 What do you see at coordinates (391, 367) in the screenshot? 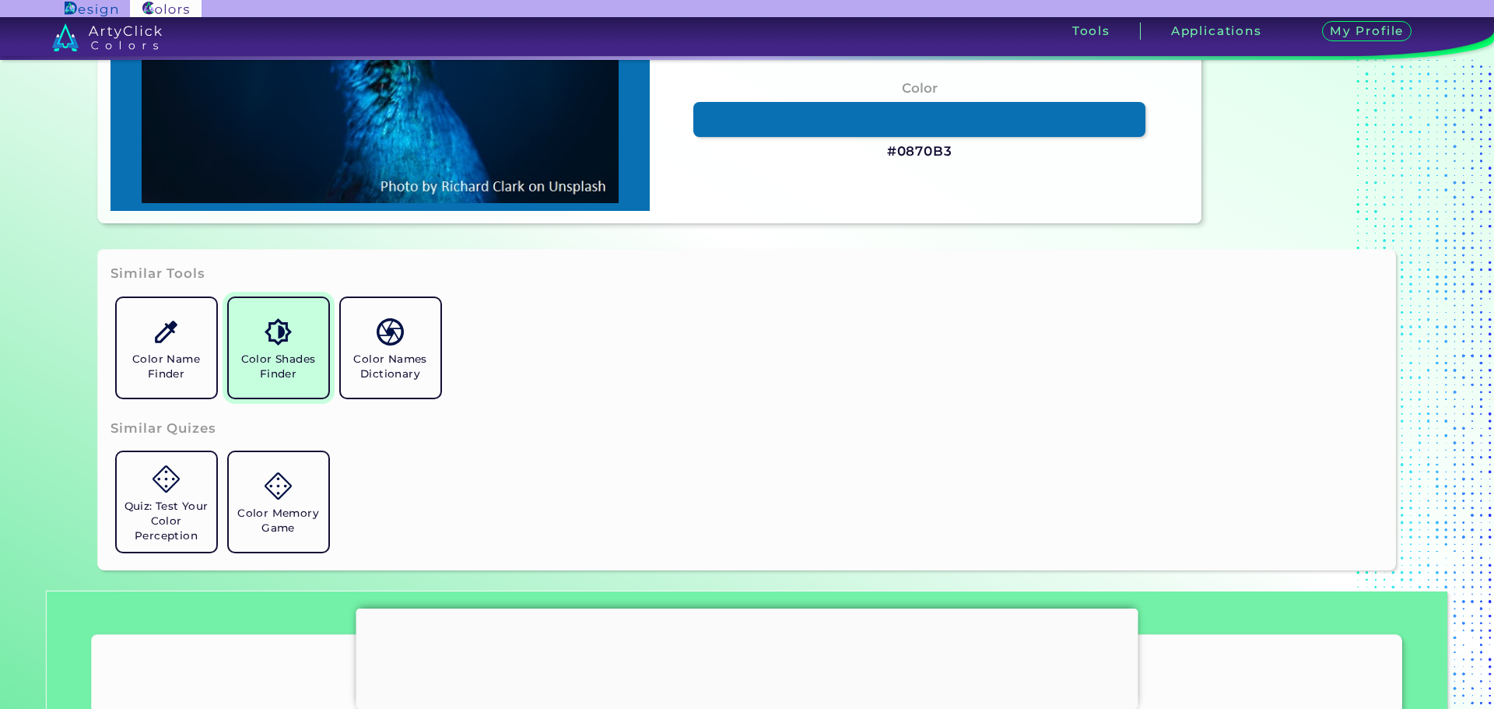
I see `h5: Color Names Dictionary` at bounding box center [391, 367].